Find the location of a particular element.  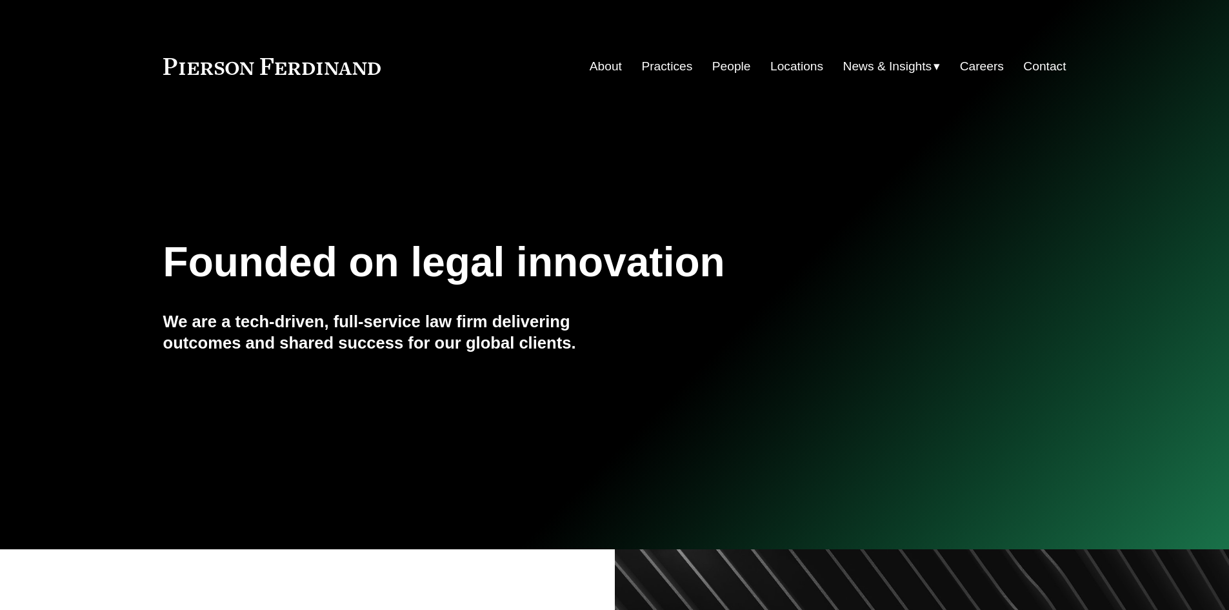

a: About is located at coordinates (606, 66).